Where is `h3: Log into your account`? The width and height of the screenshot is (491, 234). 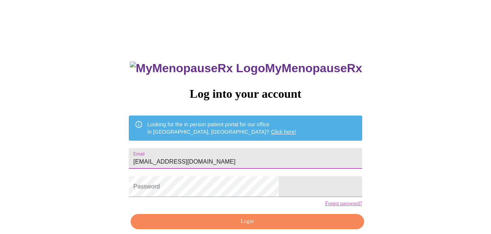
h3: Log into your account is located at coordinates (245, 94).